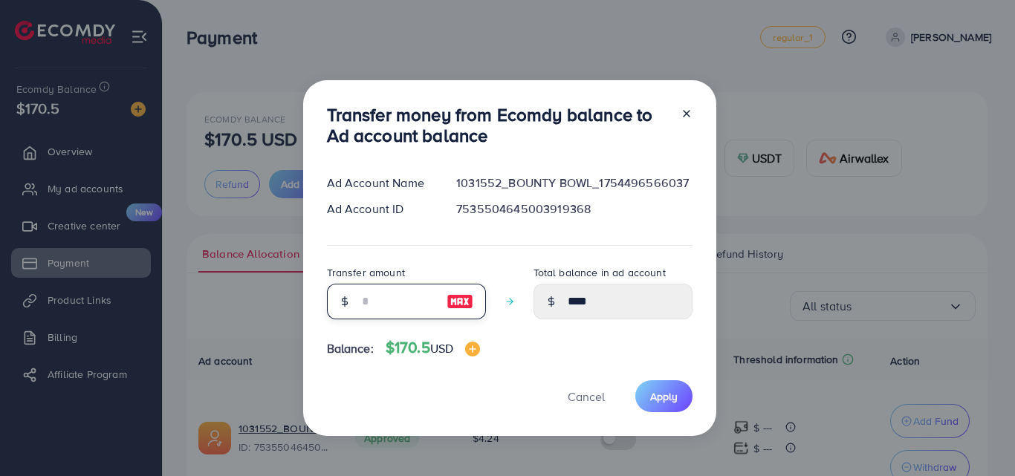 This screenshot has width=1015, height=476. Describe the element at coordinates (366, 273) in the screenshot. I see `label: Transfer amount` at that location.